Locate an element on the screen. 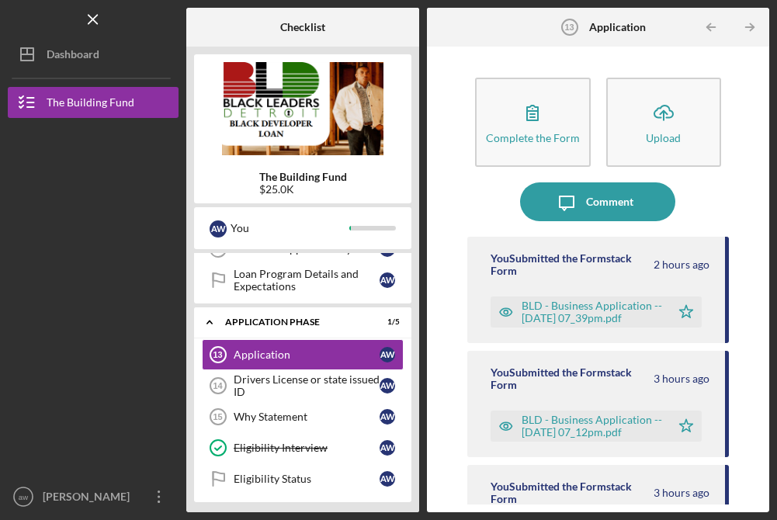  div: Application Phase is located at coordinates (293, 322).